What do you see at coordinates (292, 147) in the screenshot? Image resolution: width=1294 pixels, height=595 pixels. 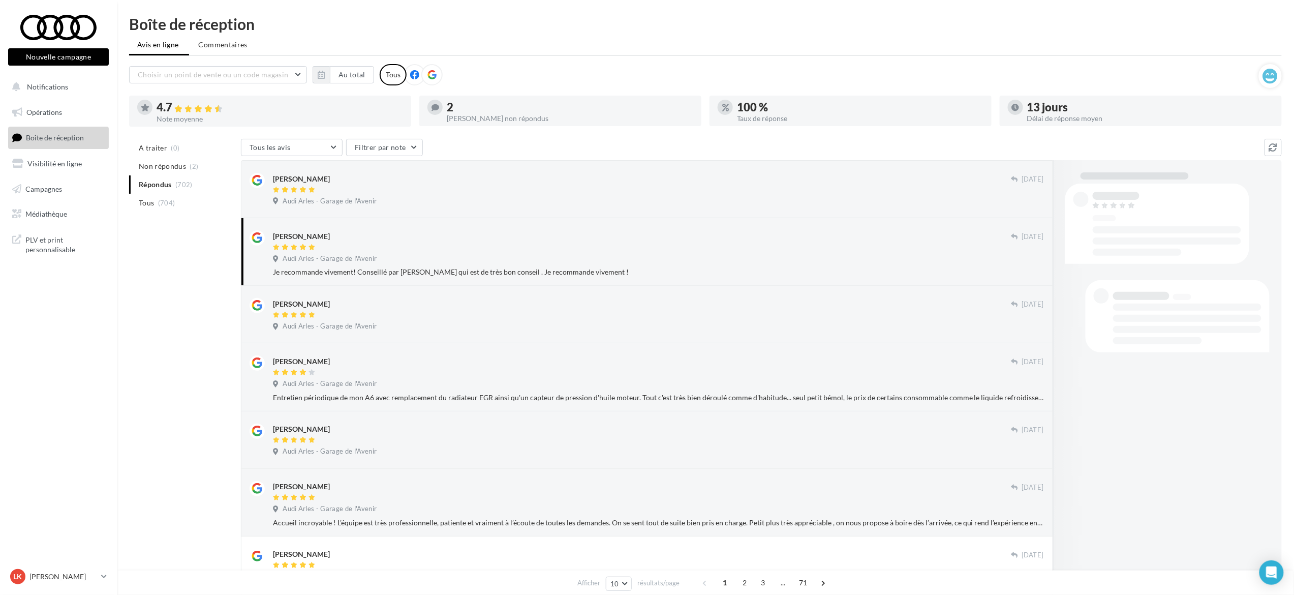 I see `button: Tous les avis` at bounding box center [292, 147].